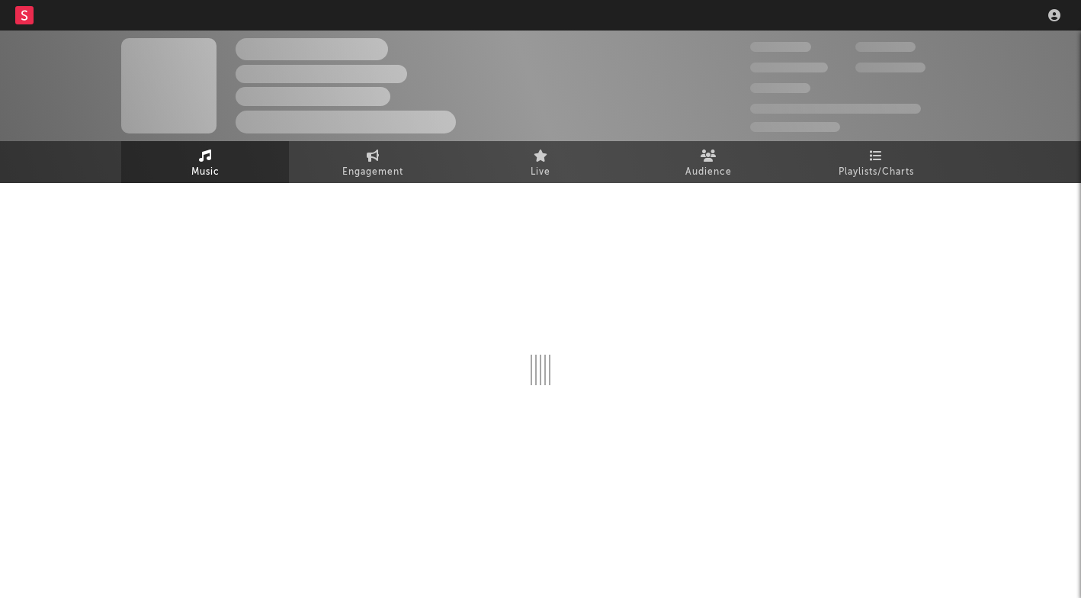 The width and height of the screenshot is (1081, 598). I want to click on span: Jump Score: 85.0, so click(795, 127).